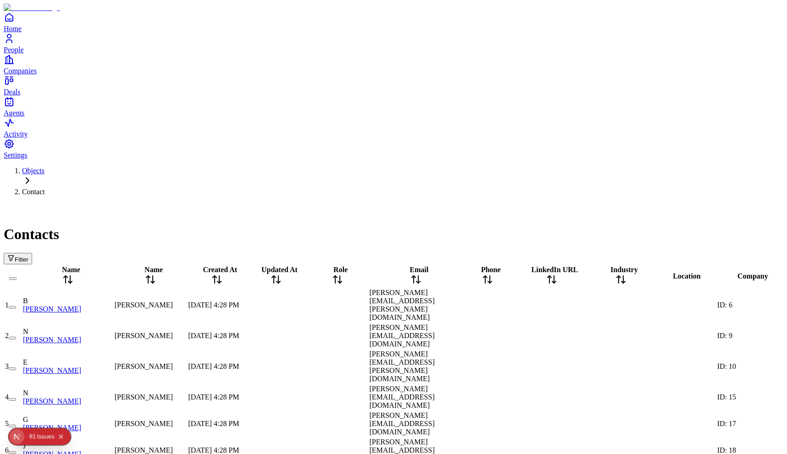 The image size is (787, 454). What do you see at coordinates (7, 366) in the screenshot?
I see `span: 3` at bounding box center [7, 366].